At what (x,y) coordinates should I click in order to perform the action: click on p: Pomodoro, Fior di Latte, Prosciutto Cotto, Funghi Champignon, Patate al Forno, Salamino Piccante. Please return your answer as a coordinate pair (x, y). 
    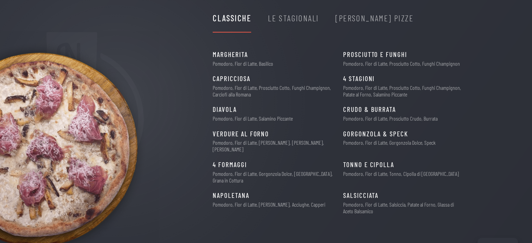
    Looking at the image, I should click on (403, 91).